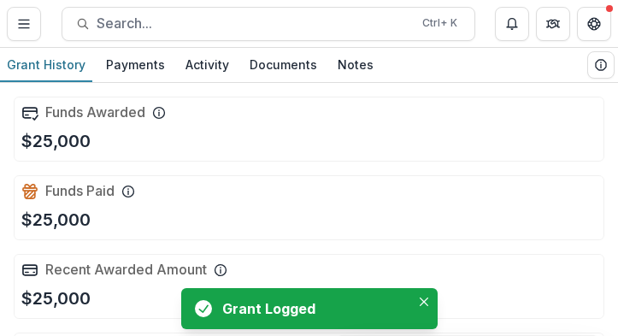 The width and height of the screenshot is (618, 336). I want to click on a: Notes, so click(356, 65).